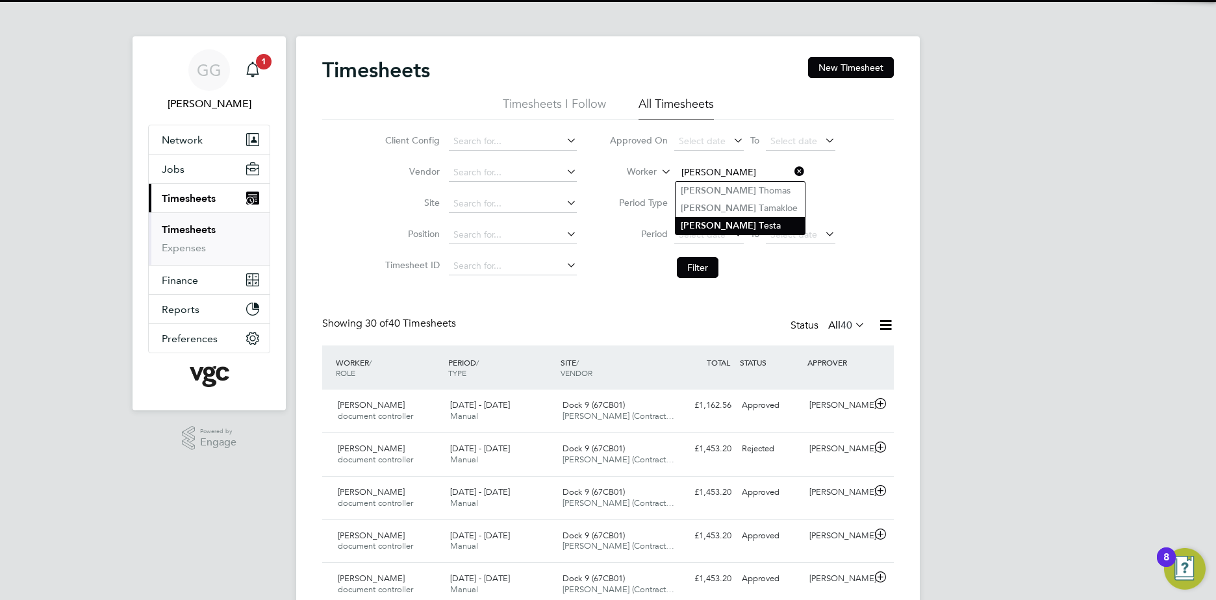  I want to click on span: 40 Timesheets, so click(410, 323).